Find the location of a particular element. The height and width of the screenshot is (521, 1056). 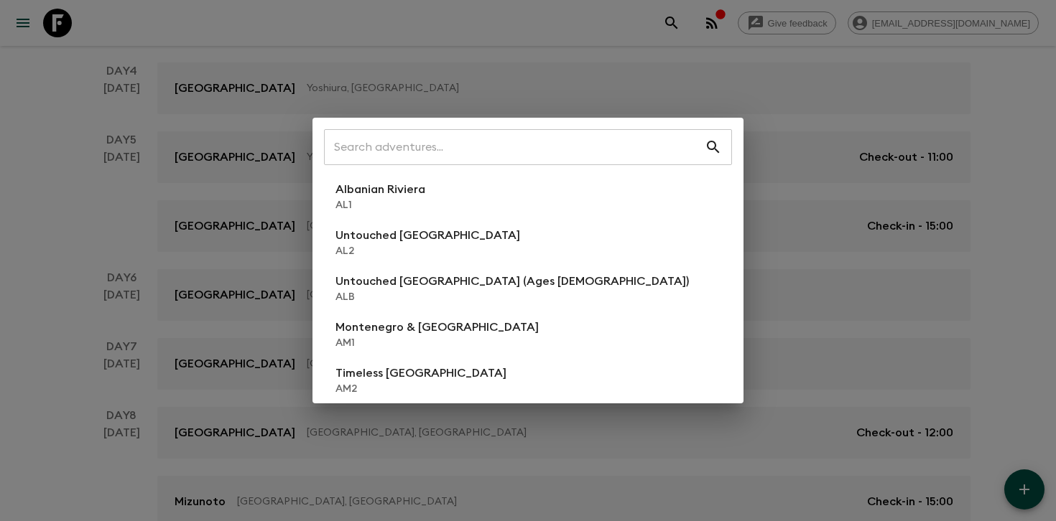

p: AL1 is located at coordinates (380, 205).